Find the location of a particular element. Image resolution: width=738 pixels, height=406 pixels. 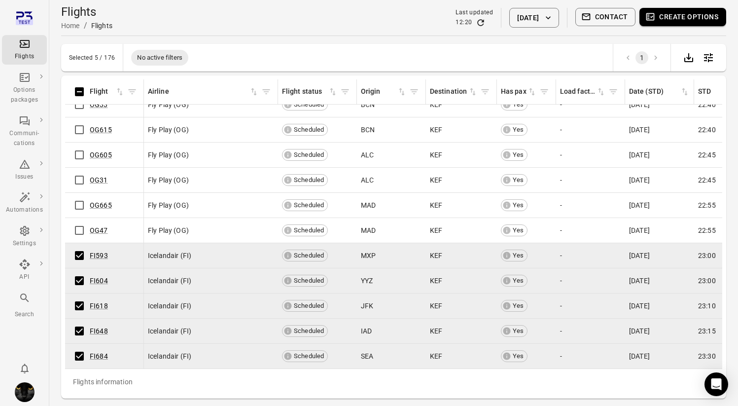

span: BCN is located at coordinates (368, 130).